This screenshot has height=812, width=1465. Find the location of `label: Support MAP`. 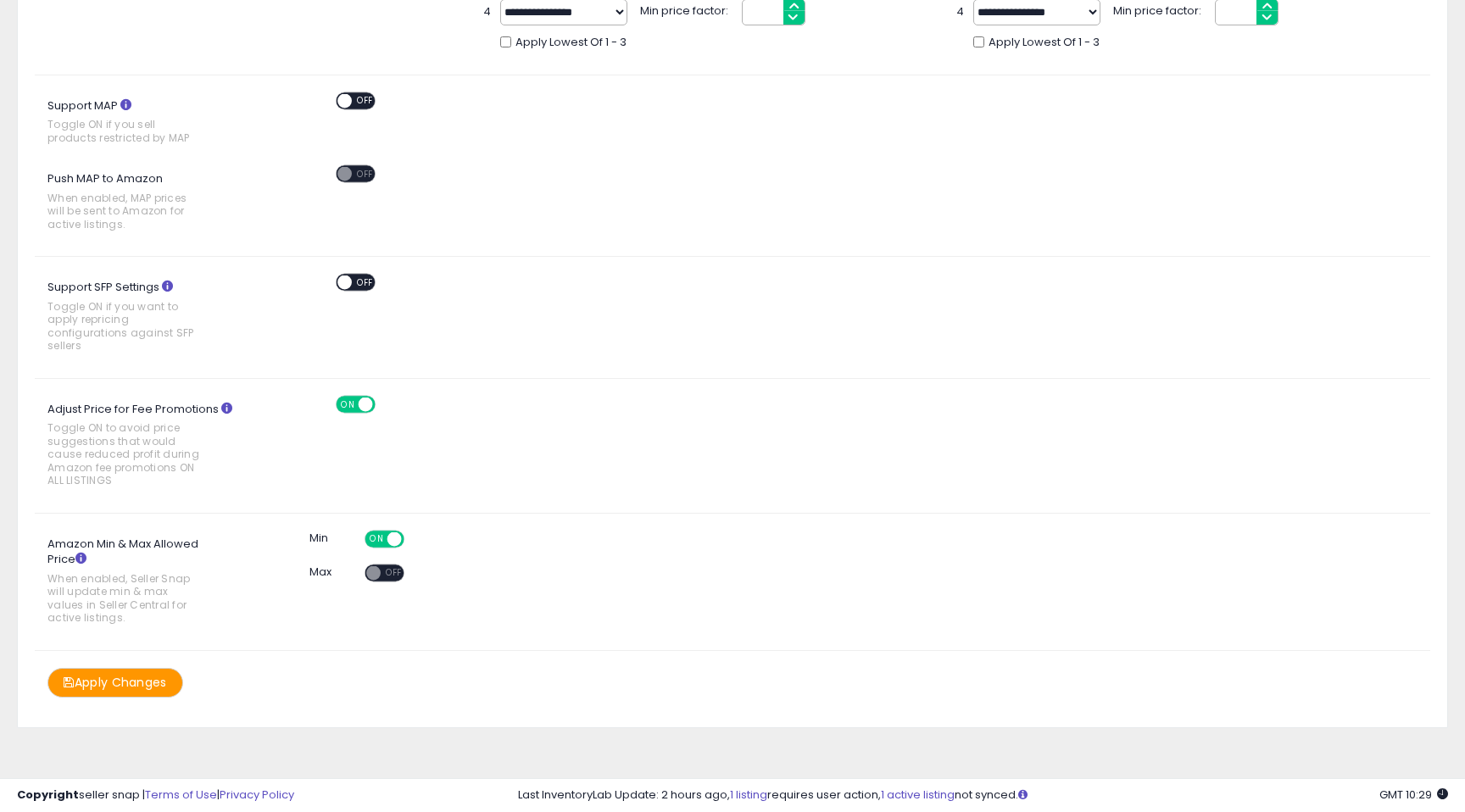

label: Support MAP is located at coordinates (139, 123).